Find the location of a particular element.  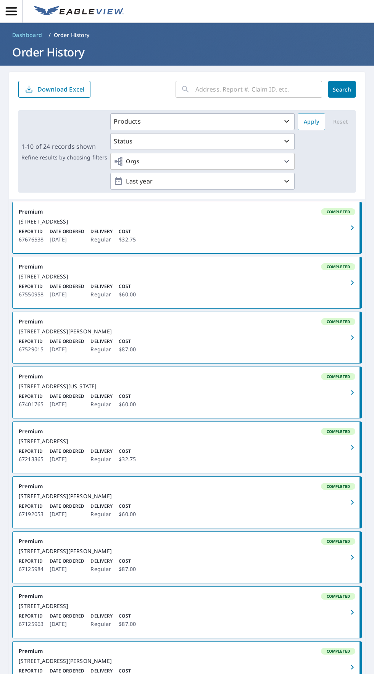

button: Products is located at coordinates (202, 122).